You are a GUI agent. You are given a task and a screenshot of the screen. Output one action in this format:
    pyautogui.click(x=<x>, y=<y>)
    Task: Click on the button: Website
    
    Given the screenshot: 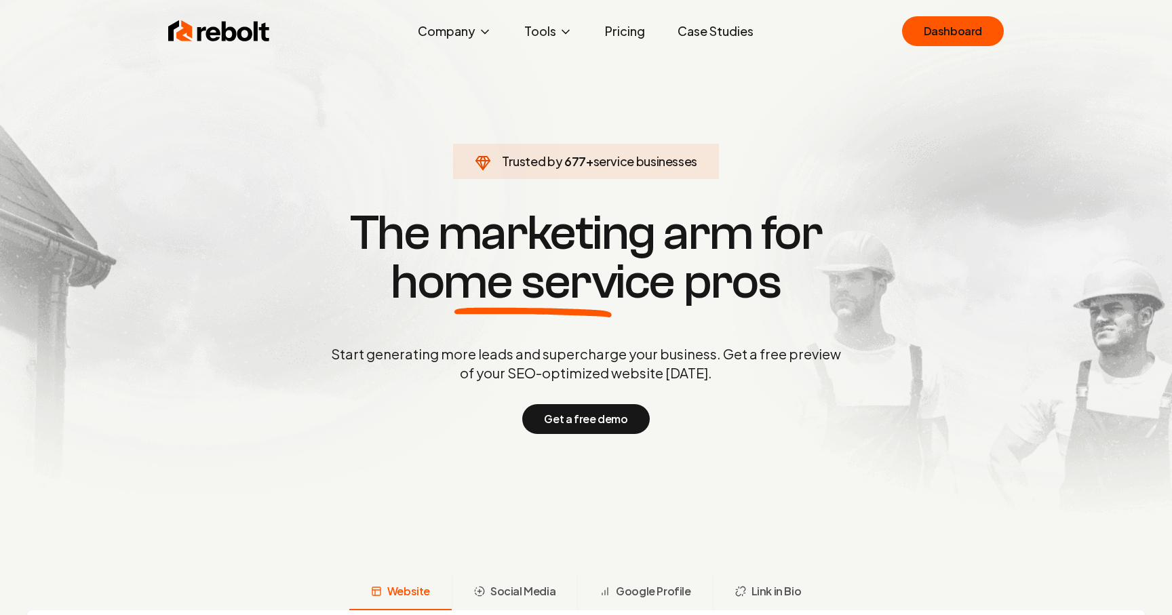 What is the action you would take?
    pyautogui.click(x=400, y=593)
    